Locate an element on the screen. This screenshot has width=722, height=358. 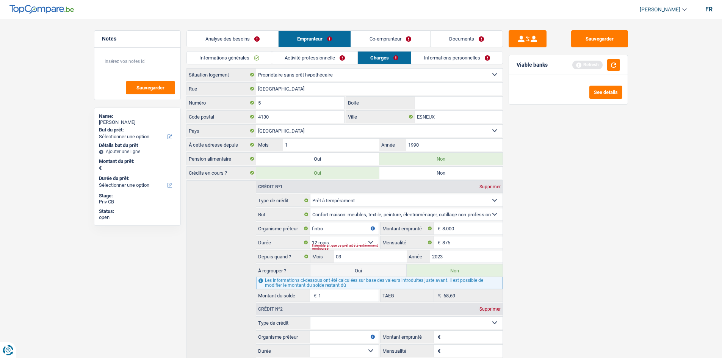
label: Montant du solde is located at coordinates (283, 296).